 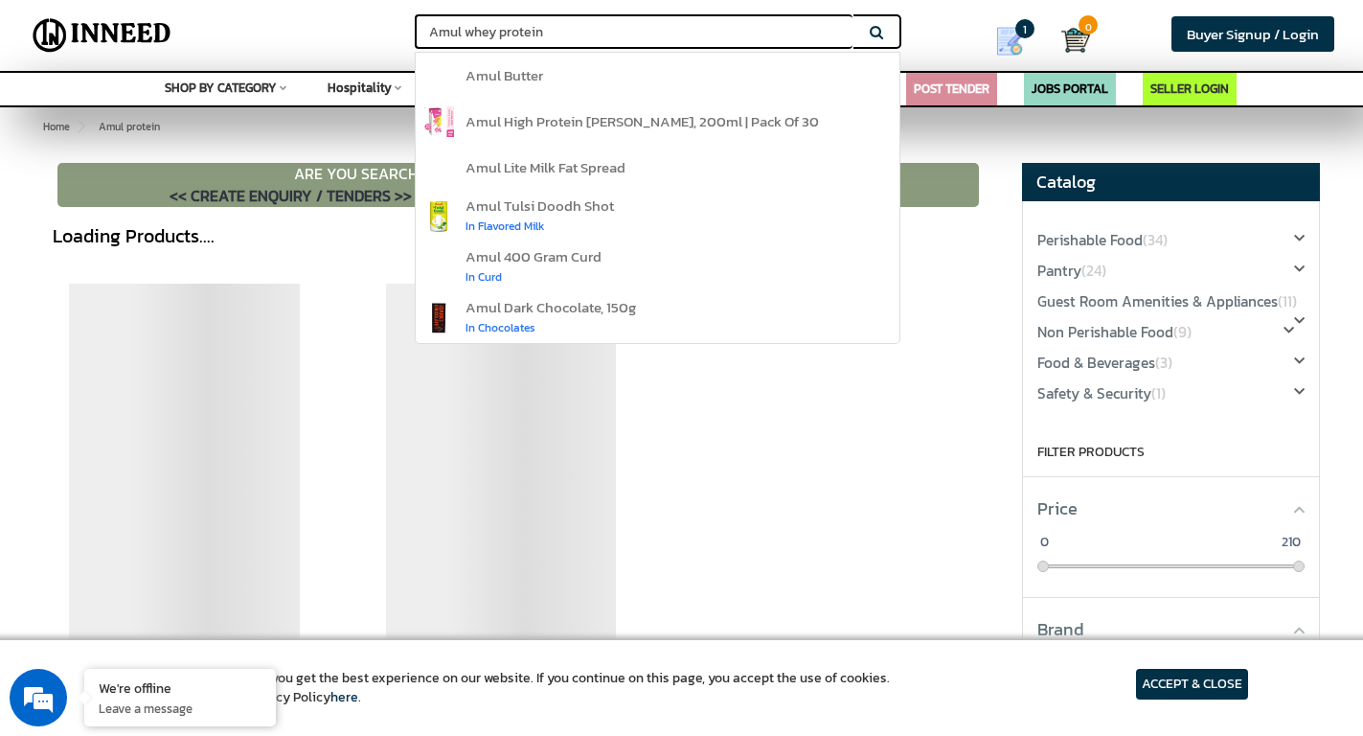 I want to click on a: amul 400 gram curdin curd, so click(x=657, y=266).